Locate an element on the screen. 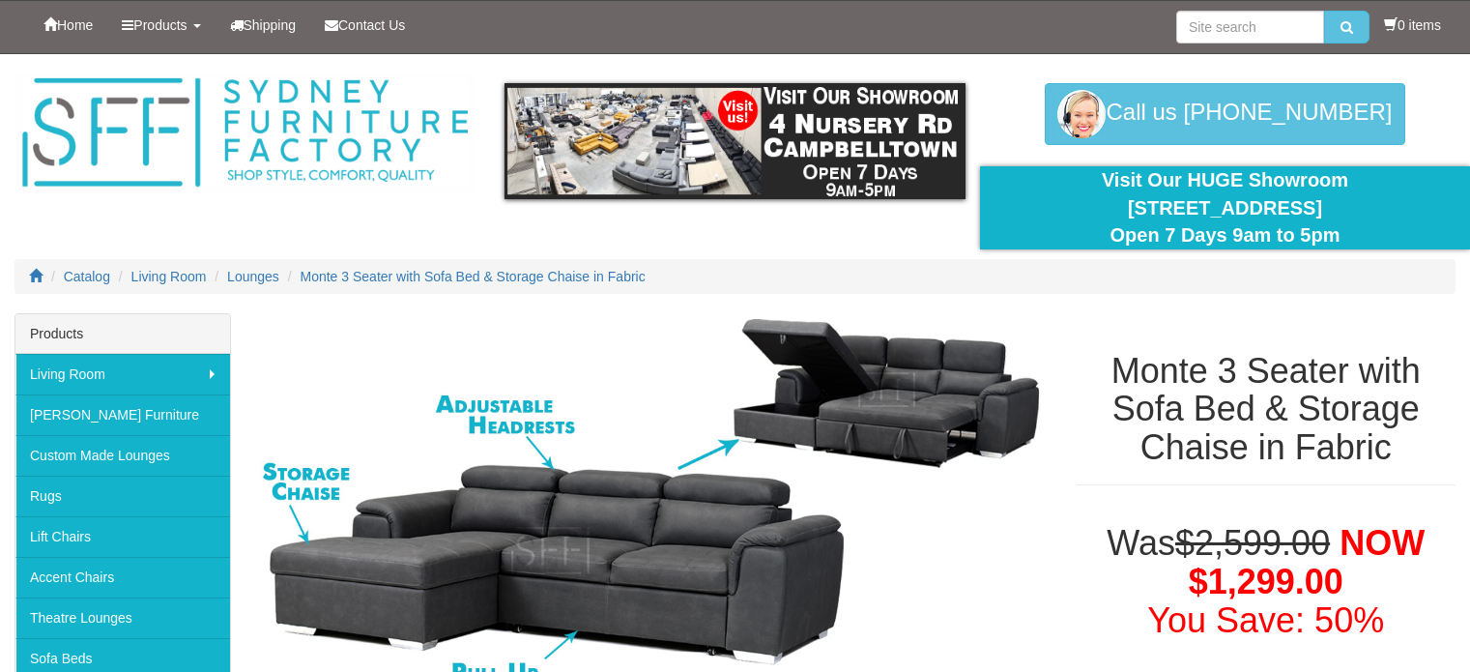  a: Accent Chairs is located at coordinates (123, 577).